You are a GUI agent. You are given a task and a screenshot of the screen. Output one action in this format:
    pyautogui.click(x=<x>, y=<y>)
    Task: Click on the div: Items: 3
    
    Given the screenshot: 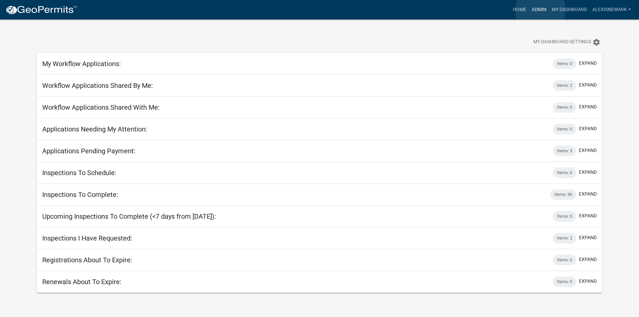 What is the action you would take?
    pyautogui.click(x=564, y=151)
    